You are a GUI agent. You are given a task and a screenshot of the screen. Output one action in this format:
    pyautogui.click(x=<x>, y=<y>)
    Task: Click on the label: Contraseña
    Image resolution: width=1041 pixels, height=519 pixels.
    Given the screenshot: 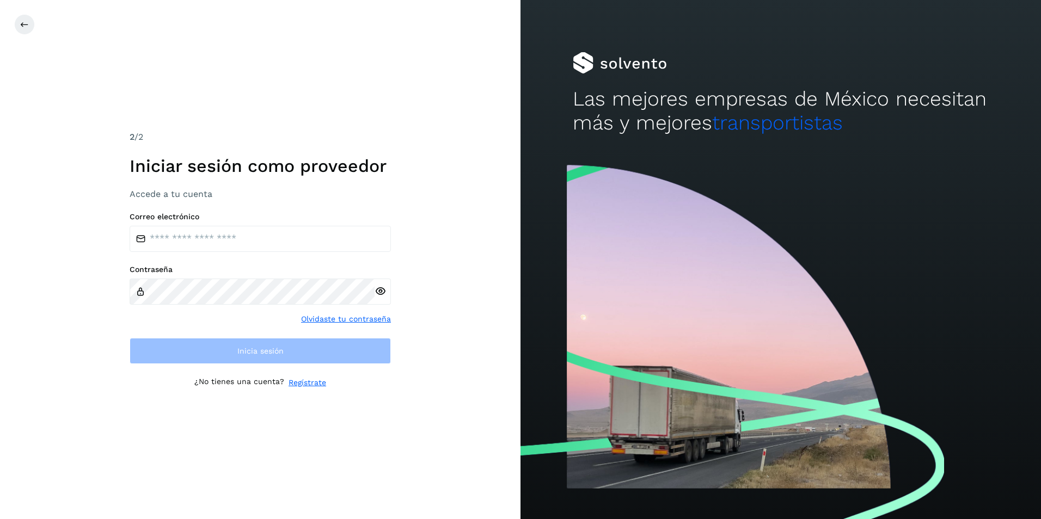 What is the action you would take?
    pyautogui.click(x=260, y=270)
    